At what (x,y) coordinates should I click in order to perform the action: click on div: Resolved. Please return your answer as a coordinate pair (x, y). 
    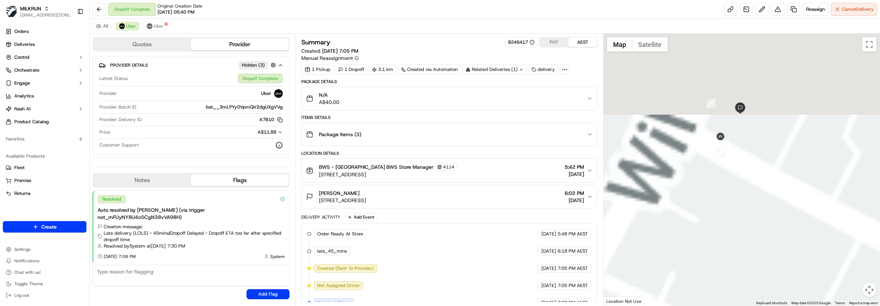
    Looking at the image, I should click on (112, 199).